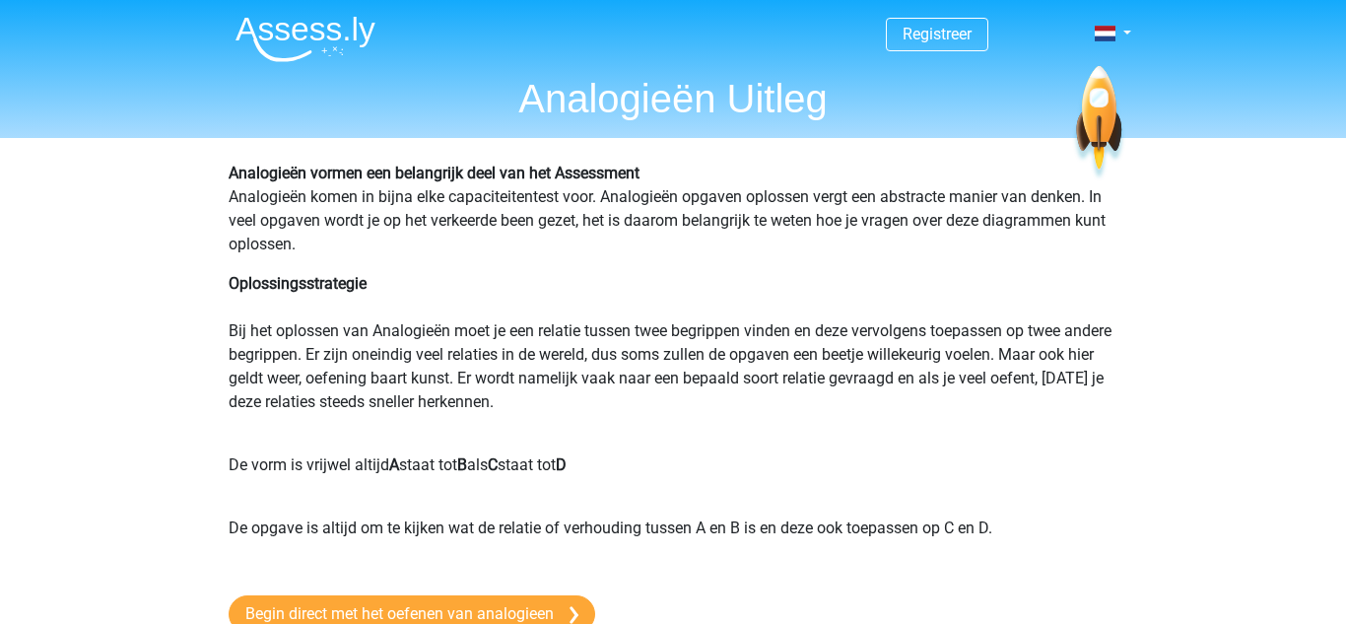  Describe the element at coordinates (573, 615) in the screenshot. I see `img: arrow-right.e5bd35279c78.svg` at that location.